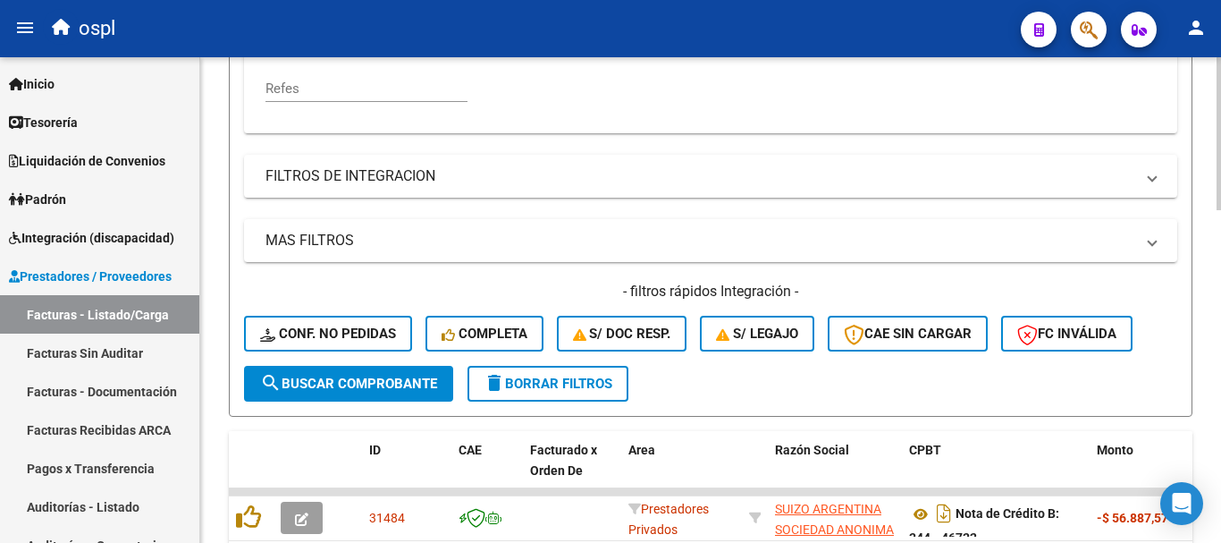 The image size is (1221, 543). I want to click on datatable-header-cell: ID, so click(407, 470).